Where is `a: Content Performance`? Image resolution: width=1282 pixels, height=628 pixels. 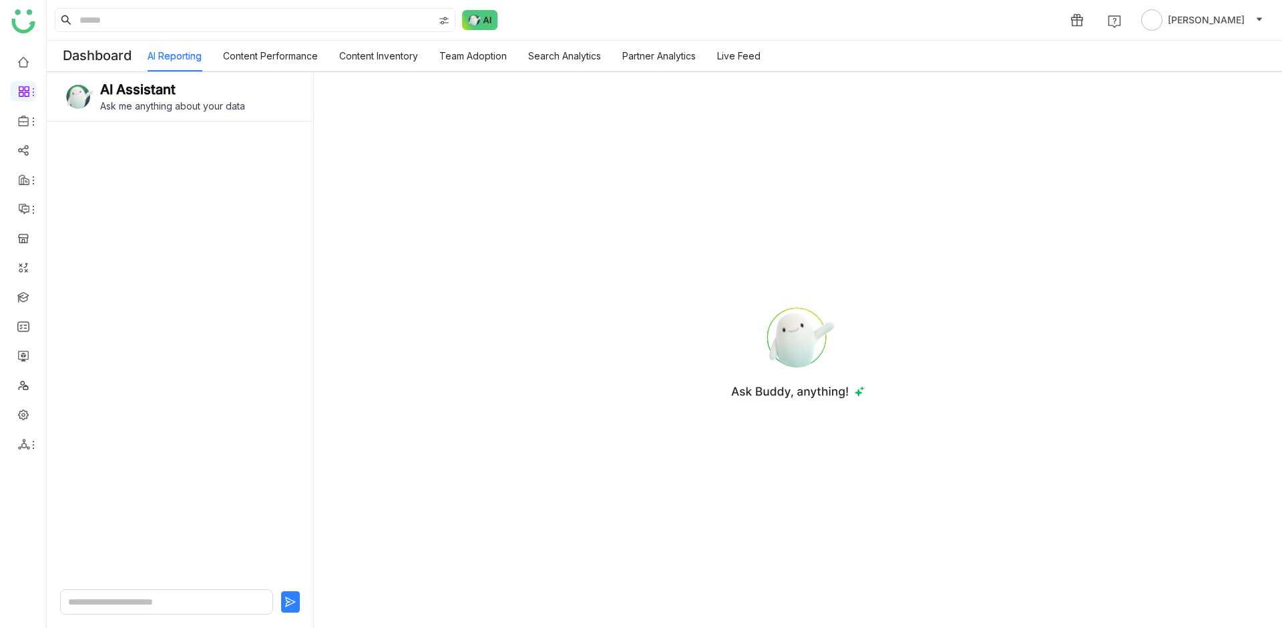 a: Content Performance is located at coordinates (270, 55).